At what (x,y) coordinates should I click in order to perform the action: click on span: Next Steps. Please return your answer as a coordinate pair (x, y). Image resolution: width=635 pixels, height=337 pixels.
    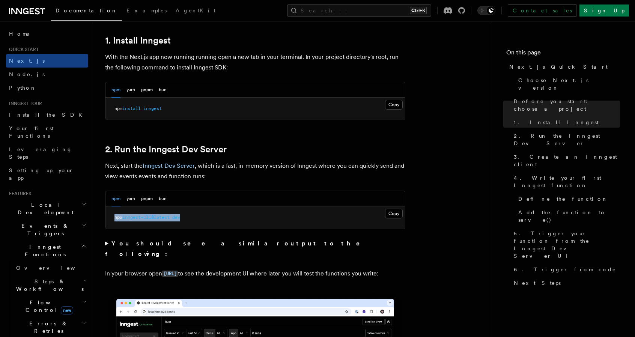
    Looking at the image, I should click on (537, 283).